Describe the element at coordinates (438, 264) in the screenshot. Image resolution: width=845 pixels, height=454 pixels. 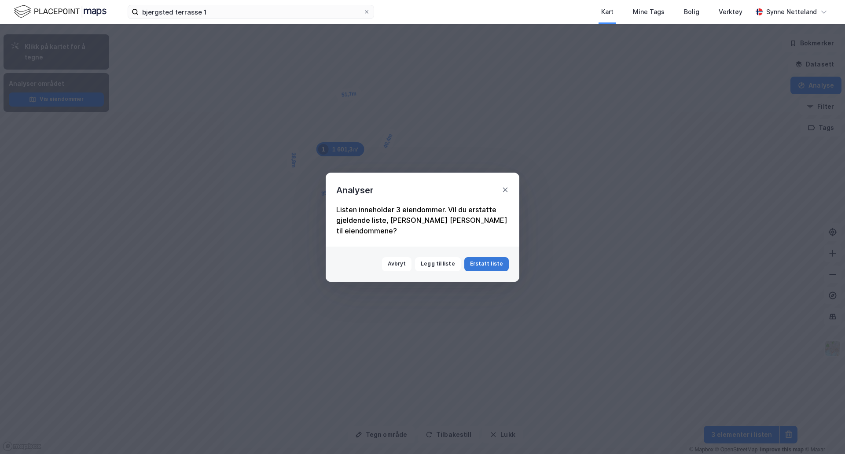
I see `button: Legg til liste` at that location.